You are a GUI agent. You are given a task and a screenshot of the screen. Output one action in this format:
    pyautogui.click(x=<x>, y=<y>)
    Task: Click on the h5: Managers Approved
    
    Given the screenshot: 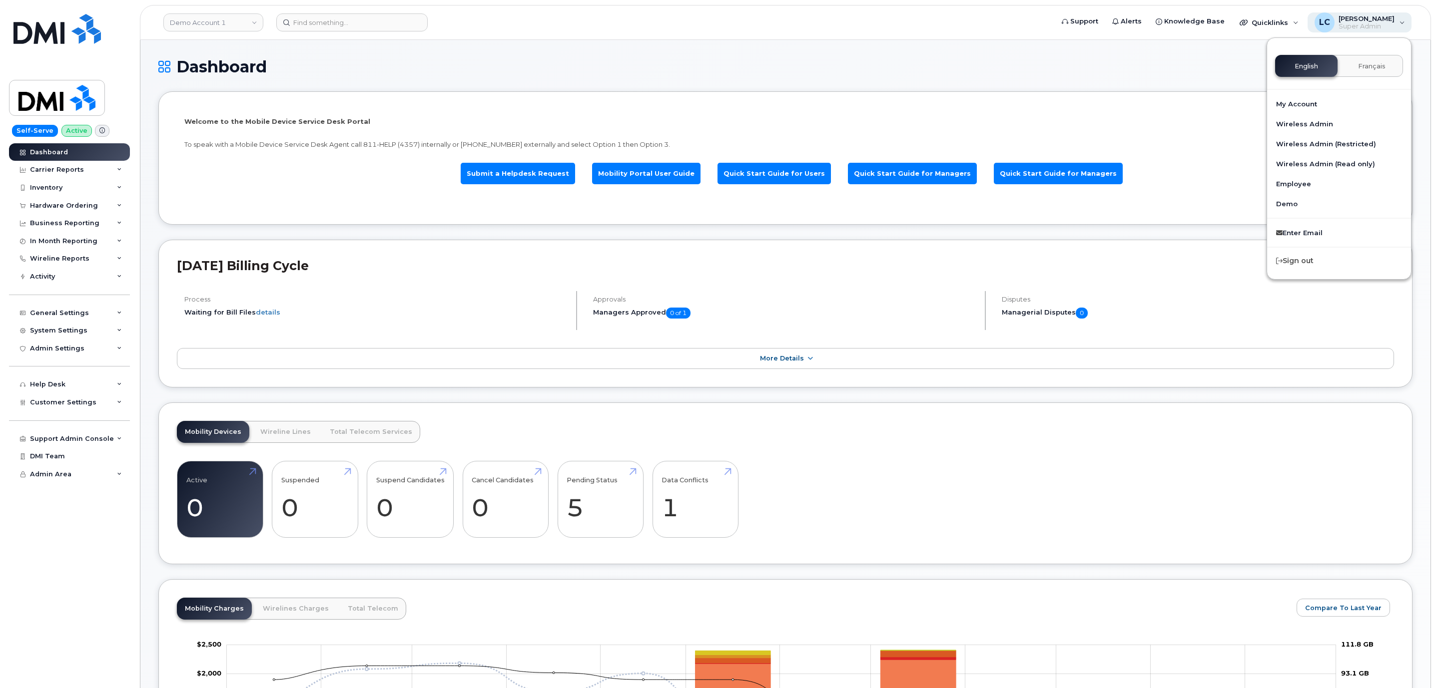 What is the action you would take?
    pyautogui.click(x=784, y=313)
    